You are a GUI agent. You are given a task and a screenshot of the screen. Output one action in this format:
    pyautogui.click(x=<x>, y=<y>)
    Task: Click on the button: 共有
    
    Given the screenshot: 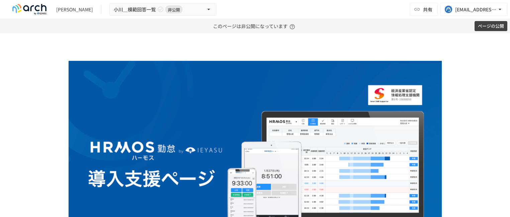 What is the action you would take?
    pyautogui.click(x=424, y=9)
    